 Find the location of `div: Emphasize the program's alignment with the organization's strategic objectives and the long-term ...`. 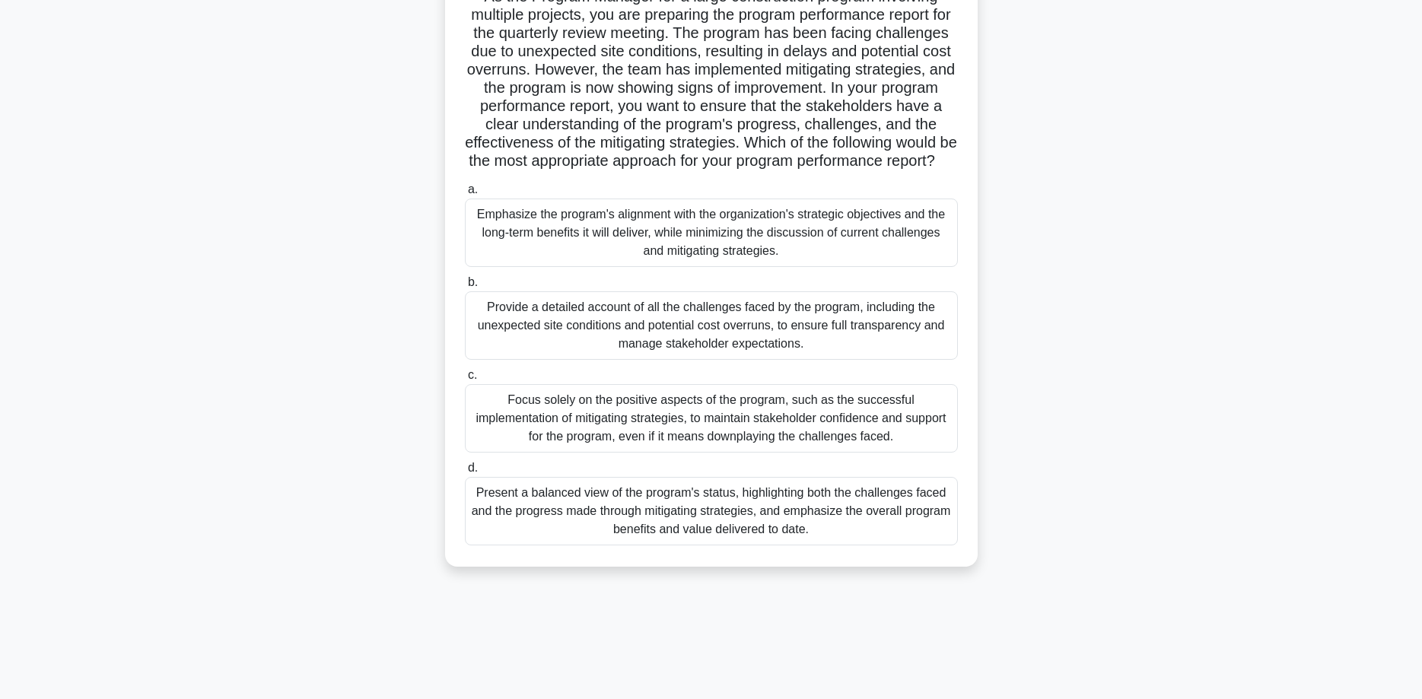

div: Emphasize the program's alignment with the organization's strategic objectives and the long-term ... is located at coordinates (711, 233).